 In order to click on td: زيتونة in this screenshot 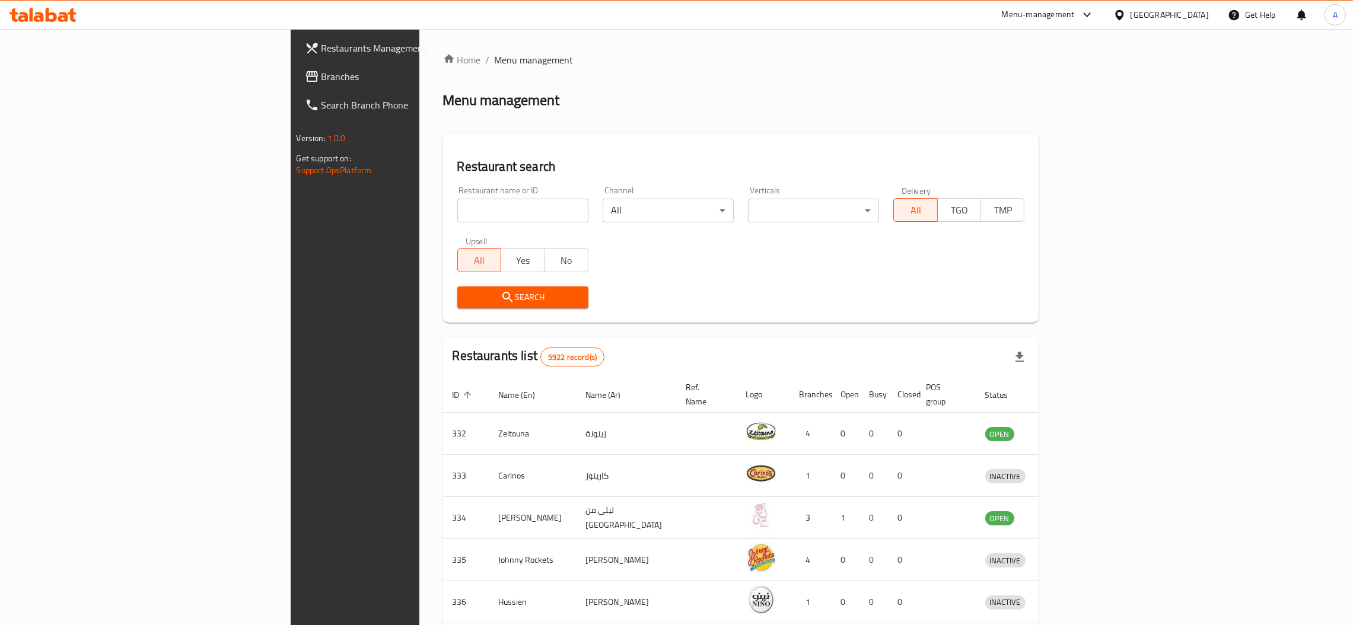, I will do `click(626, 434)`.